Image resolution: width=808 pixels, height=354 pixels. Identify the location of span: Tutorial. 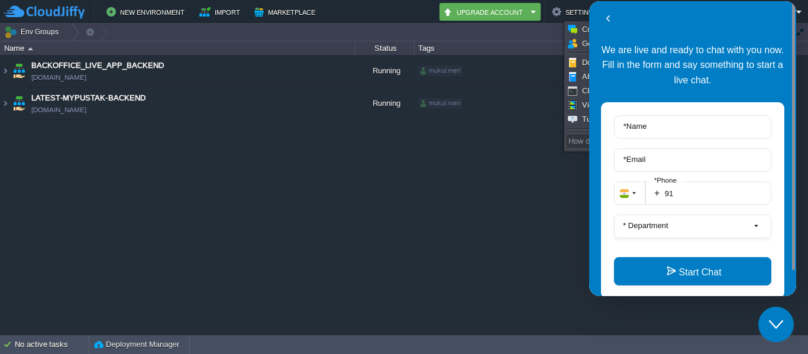
(595, 119).